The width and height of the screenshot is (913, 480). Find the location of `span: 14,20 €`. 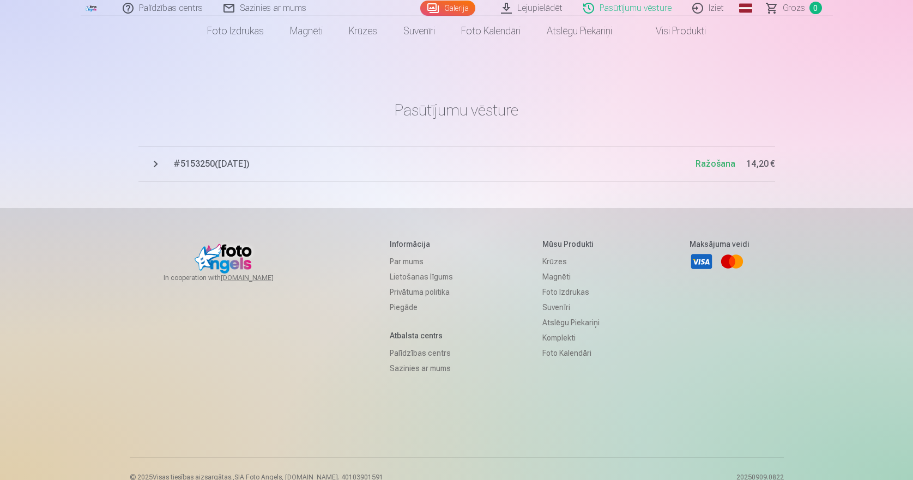

span: 14,20 € is located at coordinates (761, 164).